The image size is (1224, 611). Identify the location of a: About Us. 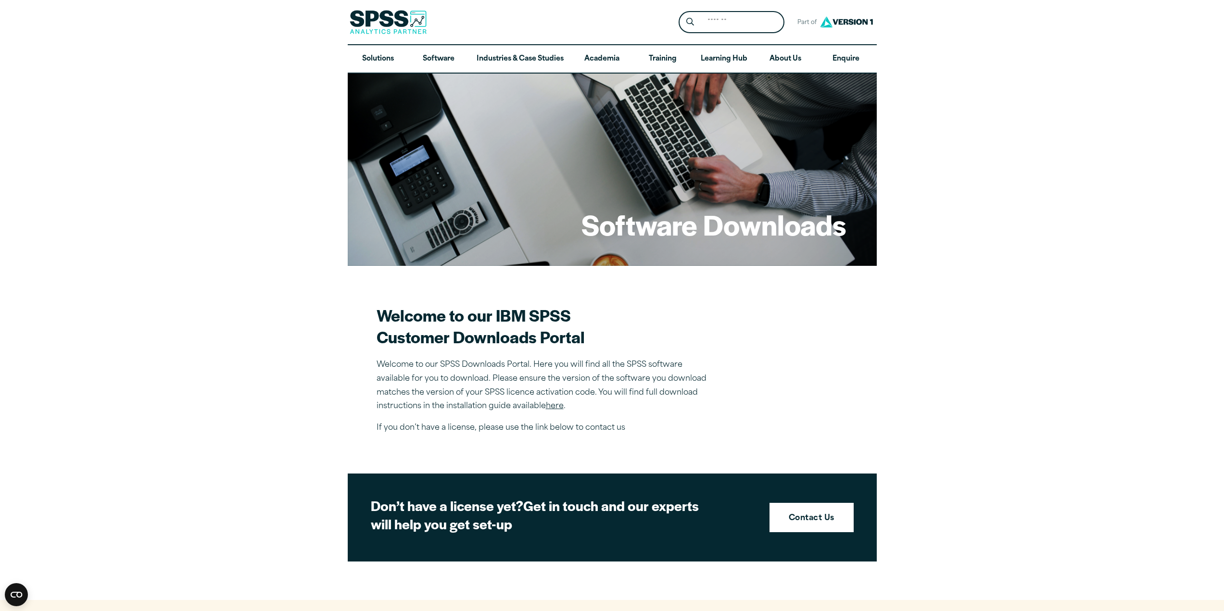
(785, 59).